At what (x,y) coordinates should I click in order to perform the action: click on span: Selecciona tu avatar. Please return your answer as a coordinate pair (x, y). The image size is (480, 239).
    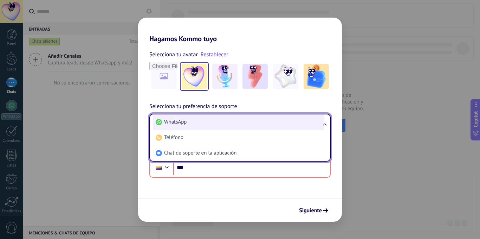
    Looking at the image, I should click on (174, 54).